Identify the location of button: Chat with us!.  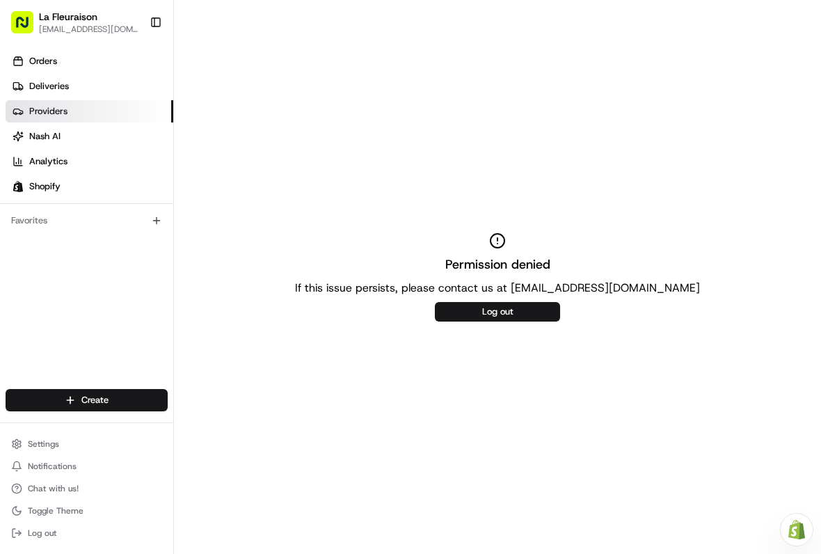
(86, 488).